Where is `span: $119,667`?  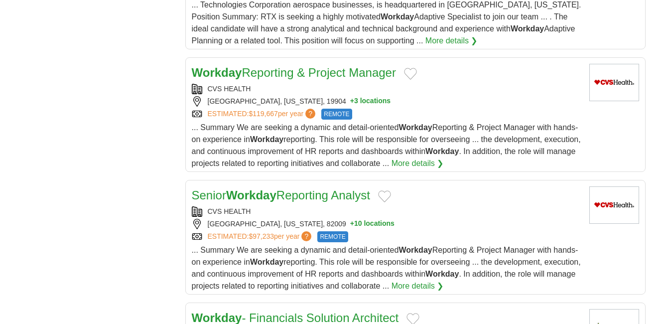
span: $119,667 is located at coordinates (263, 114).